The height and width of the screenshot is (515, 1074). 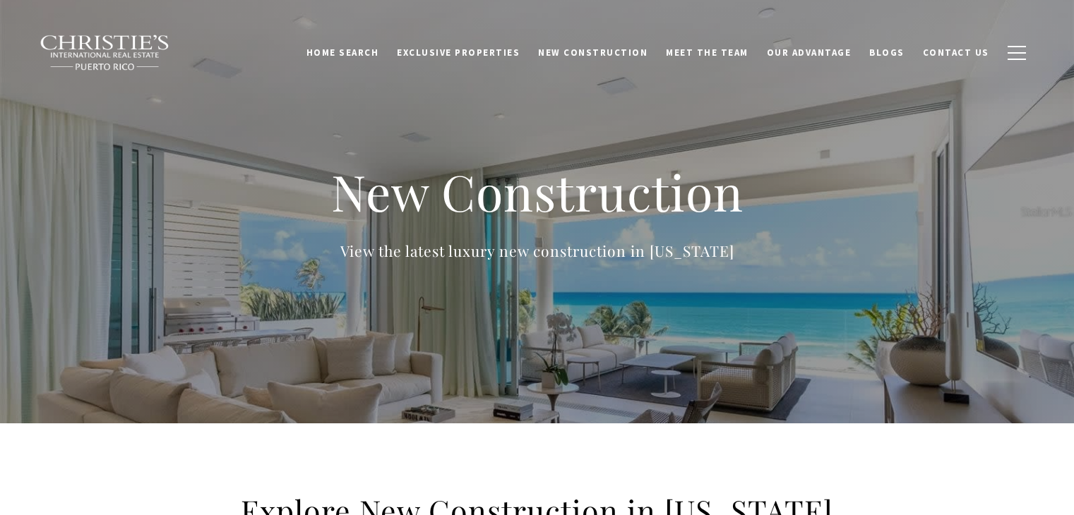 What do you see at coordinates (592, 52) in the screenshot?
I see `a: New Construction` at bounding box center [592, 52].